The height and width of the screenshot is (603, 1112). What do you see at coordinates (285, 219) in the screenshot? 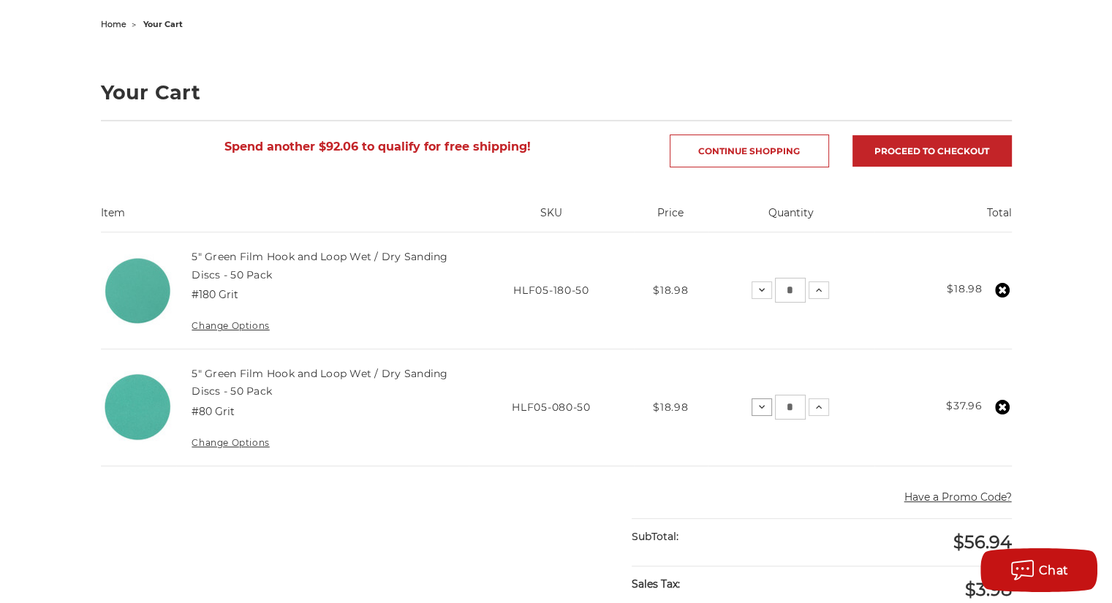
I see `th: Item` at bounding box center [285, 219].